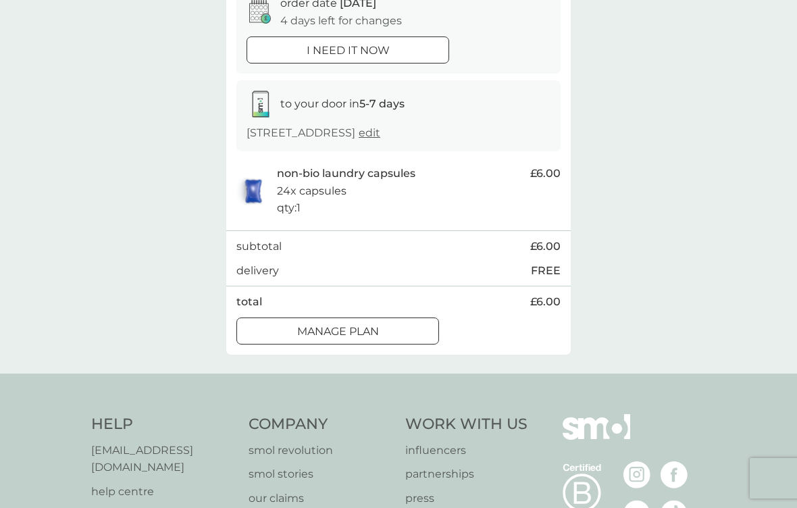 The width and height of the screenshot is (797, 508). What do you see at coordinates (257, 271) in the screenshot?
I see `p: delivery` at bounding box center [257, 271].